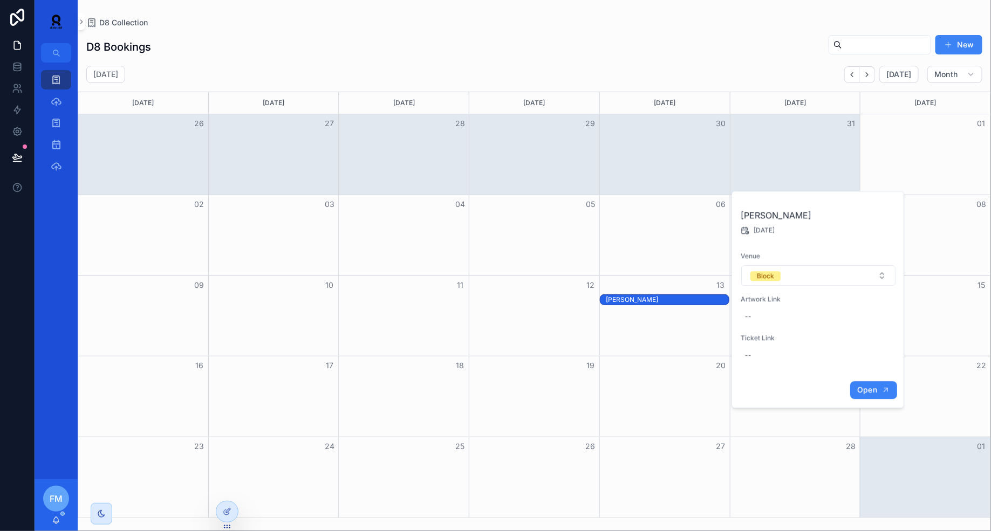 The height and width of the screenshot is (531, 991). Describe the element at coordinates (200, 446) in the screenshot. I see `button: 23` at that location.